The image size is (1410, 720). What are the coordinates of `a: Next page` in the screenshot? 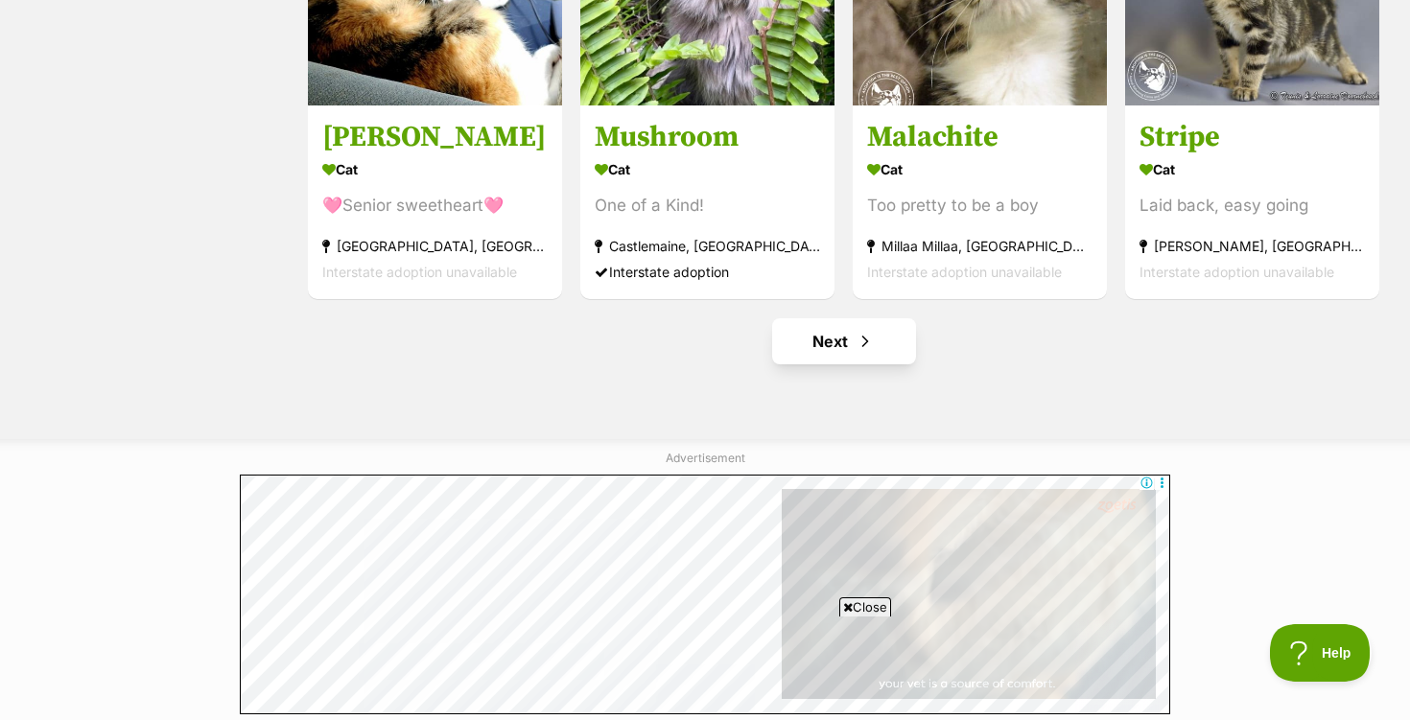 It's located at (844, 342).